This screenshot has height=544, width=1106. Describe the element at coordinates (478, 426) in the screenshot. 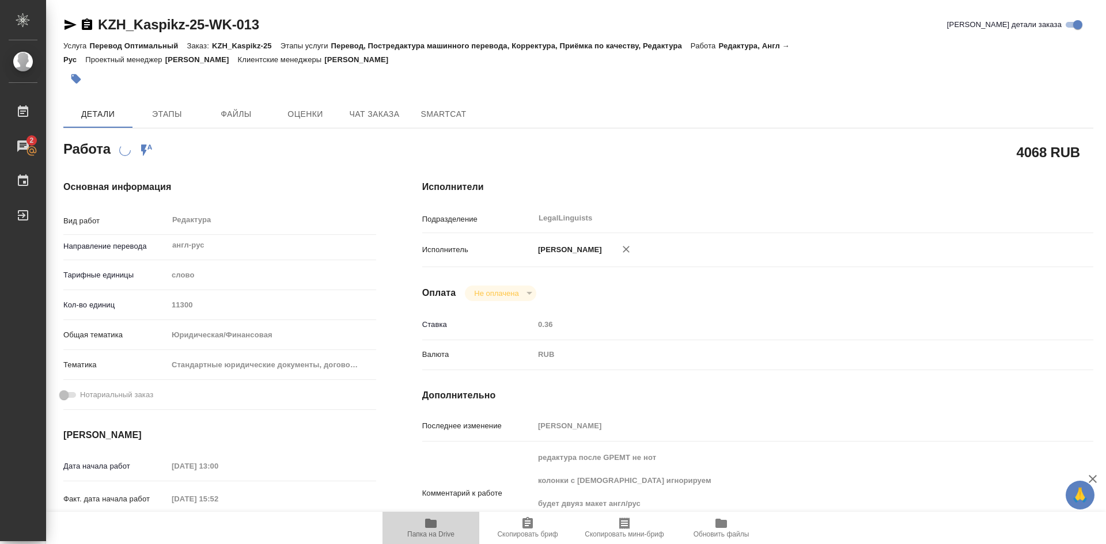

I see `p: Последнее изменение` at that location.